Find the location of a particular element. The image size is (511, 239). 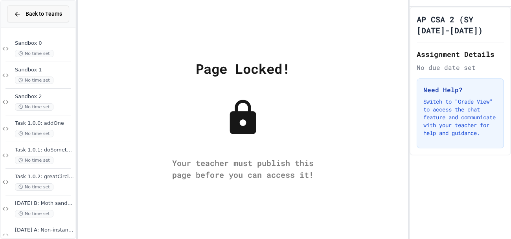

div: Your teacher must publish this page before you can access it! is located at coordinates (243, 169).